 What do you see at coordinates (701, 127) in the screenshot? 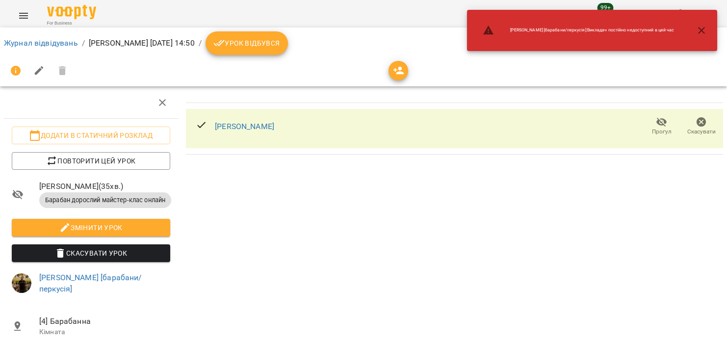
I see `button: Скасувати` at bounding box center [701, 127].